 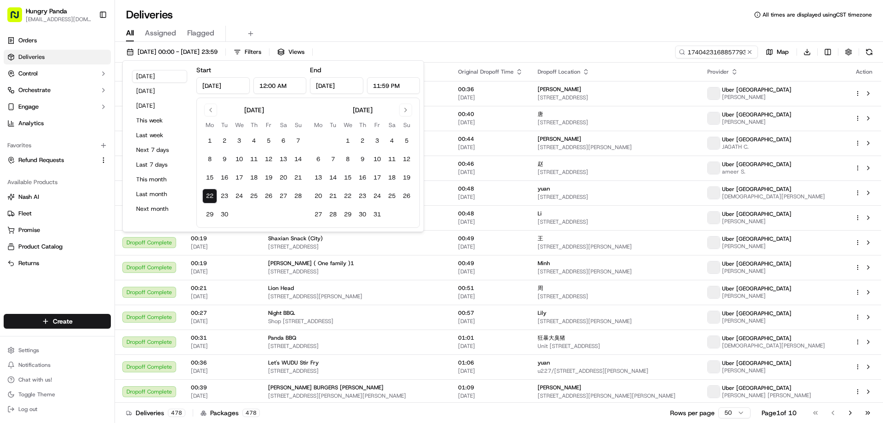 I want to click on button: Filters, so click(x=247, y=52).